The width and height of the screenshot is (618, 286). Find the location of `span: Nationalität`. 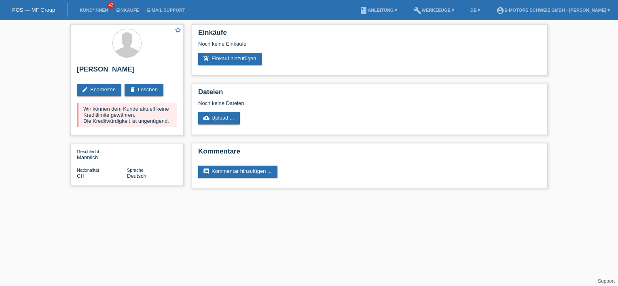

span: Nationalität is located at coordinates (88, 170).